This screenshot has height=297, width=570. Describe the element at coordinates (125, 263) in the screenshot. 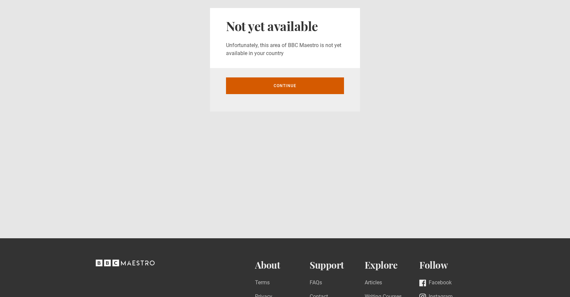

I see `svg: BBC Maestro, back to top` at that location.